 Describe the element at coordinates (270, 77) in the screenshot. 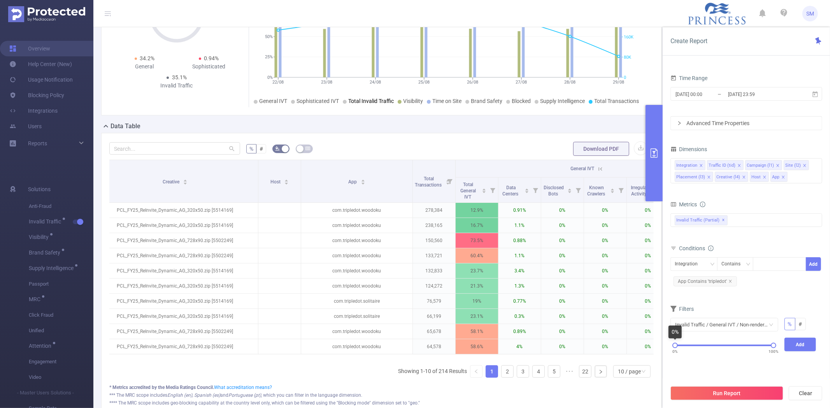

I see `tspan: 0%` at that location.